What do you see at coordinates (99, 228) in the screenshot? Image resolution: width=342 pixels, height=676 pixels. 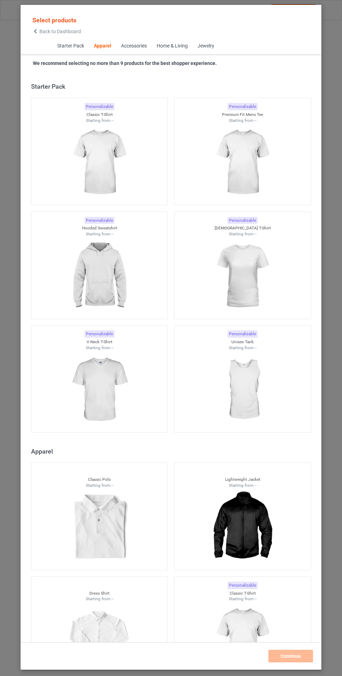 I see `div: Hooded Sweatshirt` at bounding box center [99, 228].